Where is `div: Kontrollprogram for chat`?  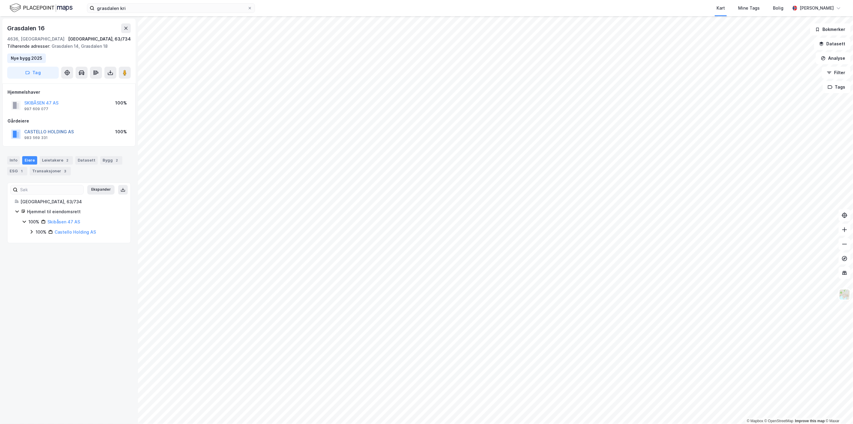
div: Kontrollprogram for chat is located at coordinates (838, 409).